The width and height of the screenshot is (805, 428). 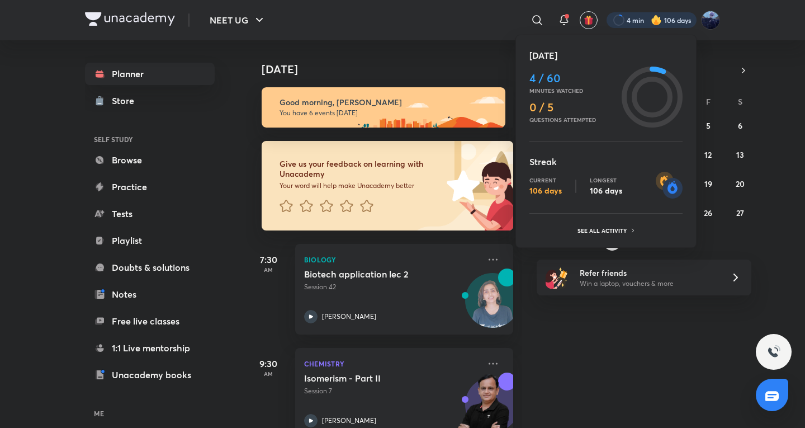 I want to click on img: streak, so click(x=669, y=185).